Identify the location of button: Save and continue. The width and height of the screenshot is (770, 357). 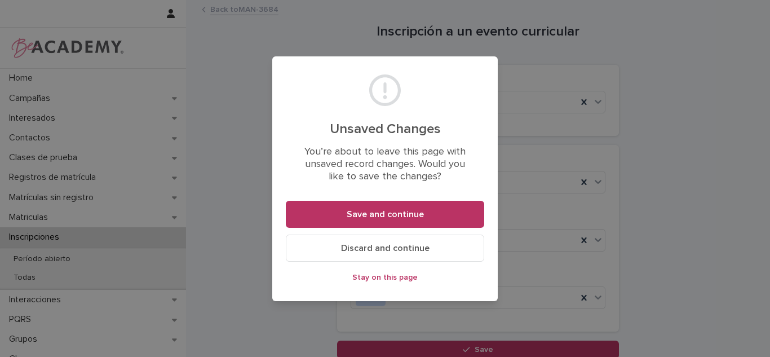
(385, 214).